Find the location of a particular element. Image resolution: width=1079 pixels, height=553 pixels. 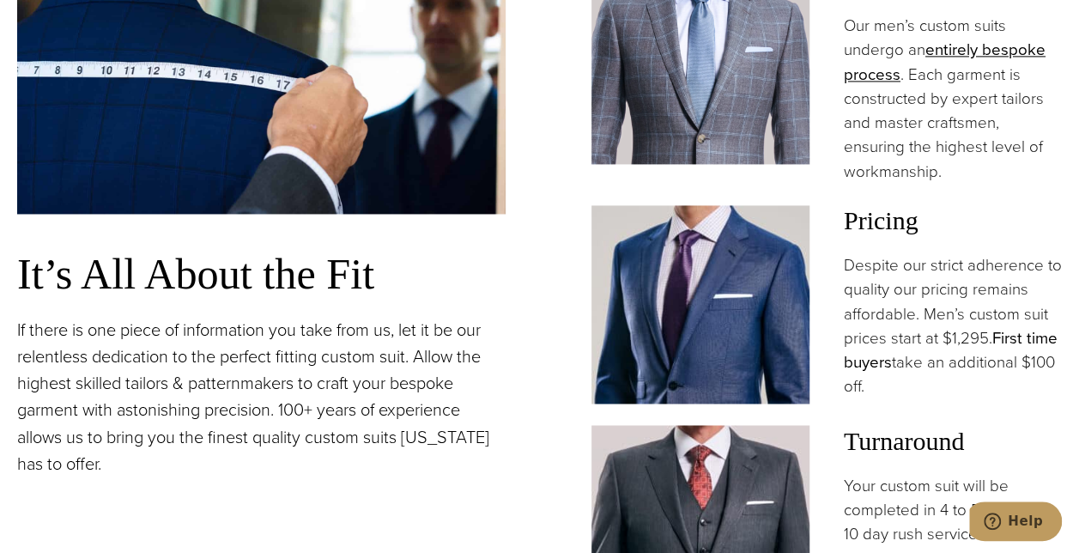

h3: Pricing is located at coordinates (952, 221).